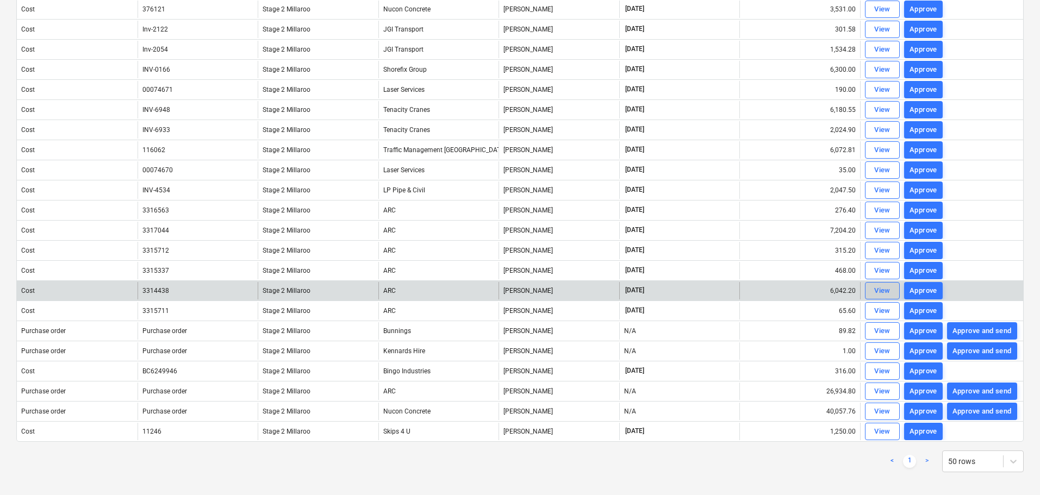 The image size is (1040, 495). Describe the element at coordinates (156, 110) in the screenshot. I see `div: INV-6948` at that location.